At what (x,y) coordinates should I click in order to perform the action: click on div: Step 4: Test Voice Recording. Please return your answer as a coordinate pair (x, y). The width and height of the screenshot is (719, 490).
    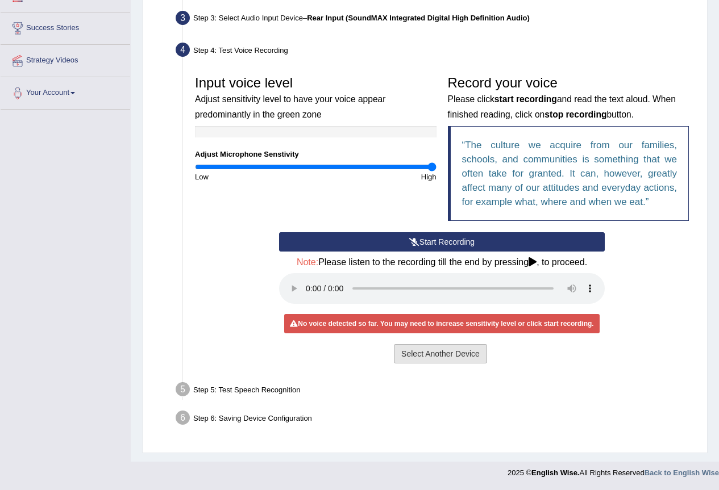
    Looking at the image, I should click on (436, 52).